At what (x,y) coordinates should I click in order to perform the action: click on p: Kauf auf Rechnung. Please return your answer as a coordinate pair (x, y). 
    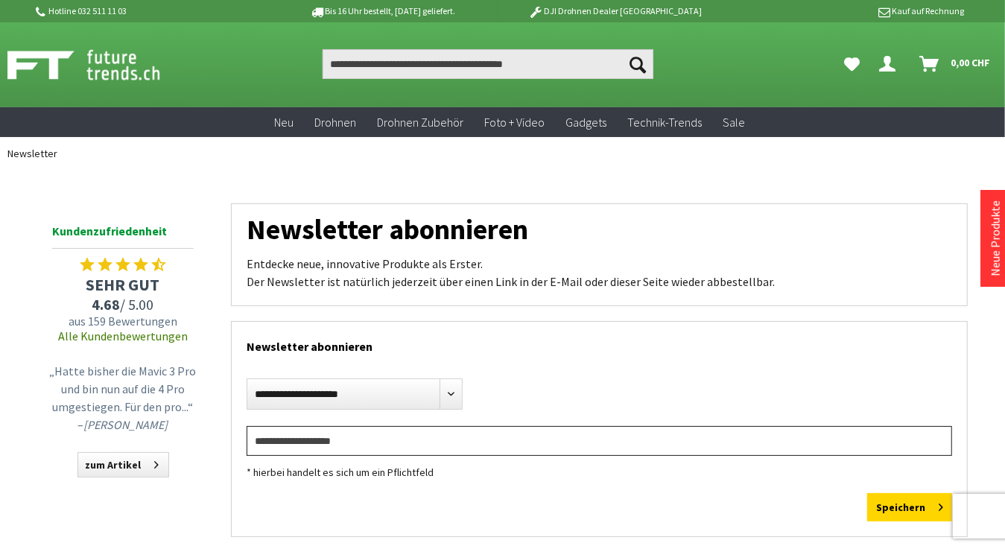
    Looking at the image, I should click on (847, 11).